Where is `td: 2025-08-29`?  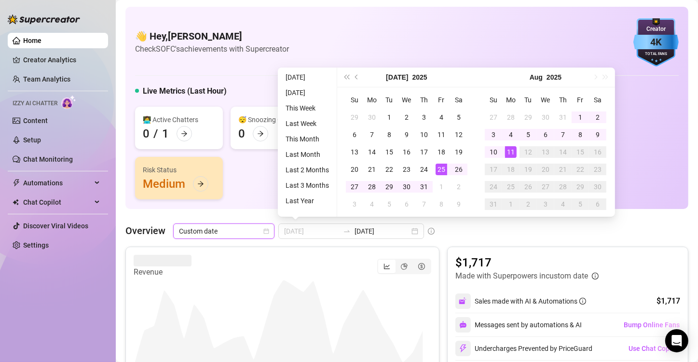
td: 2025-08-29 is located at coordinates (580, 187).